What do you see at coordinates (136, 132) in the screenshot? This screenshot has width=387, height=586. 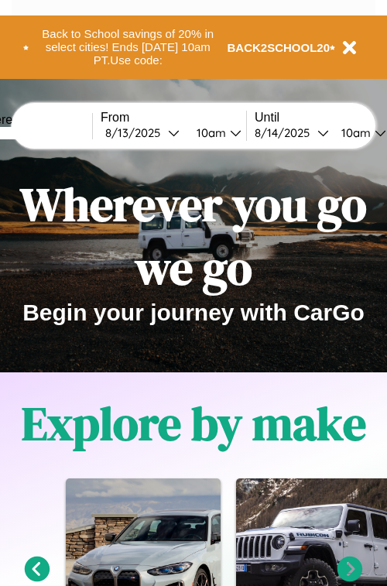 I see `div: 8 / 13 / 2025` at bounding box center [136, 132].